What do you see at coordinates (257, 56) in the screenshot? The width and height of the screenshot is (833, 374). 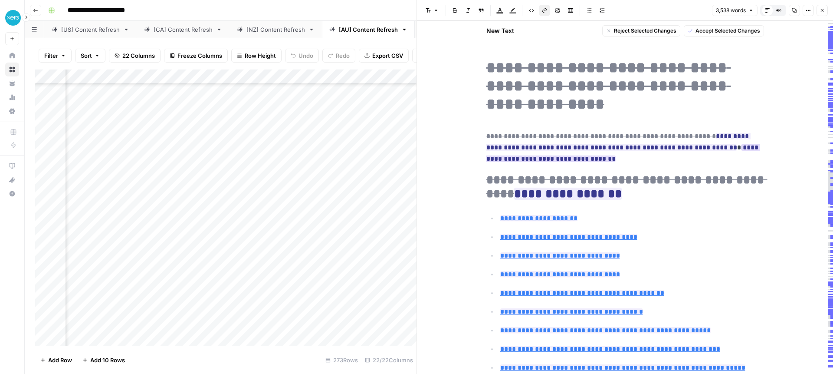 I see `button: Row Height` at bounding box center [257, 56].